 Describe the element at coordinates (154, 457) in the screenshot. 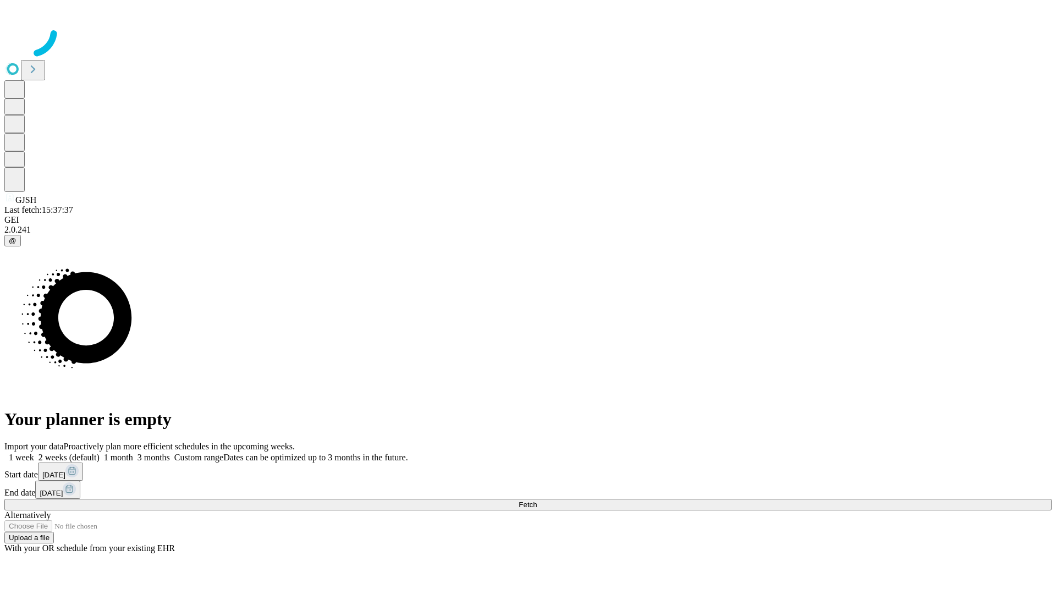

I see `span: 3 months` at that location.